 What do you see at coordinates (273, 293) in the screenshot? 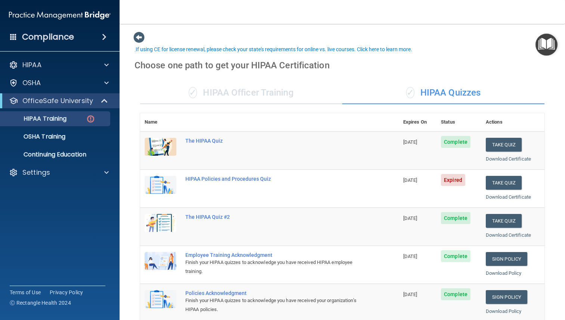
I see `div: Policies Acknowledgment` at bounding box center [273, 293].